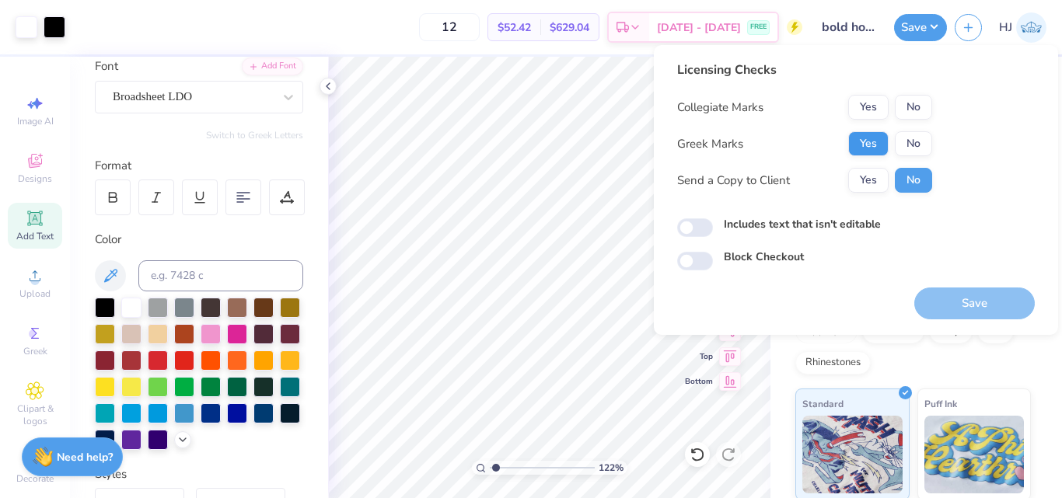 Image resolution: width=1062 pixels, height=498 pixels. What do you see at coordinates (35, 121) in the screenshot?
I see `span: Image AI` at bounding box center [35, 121].